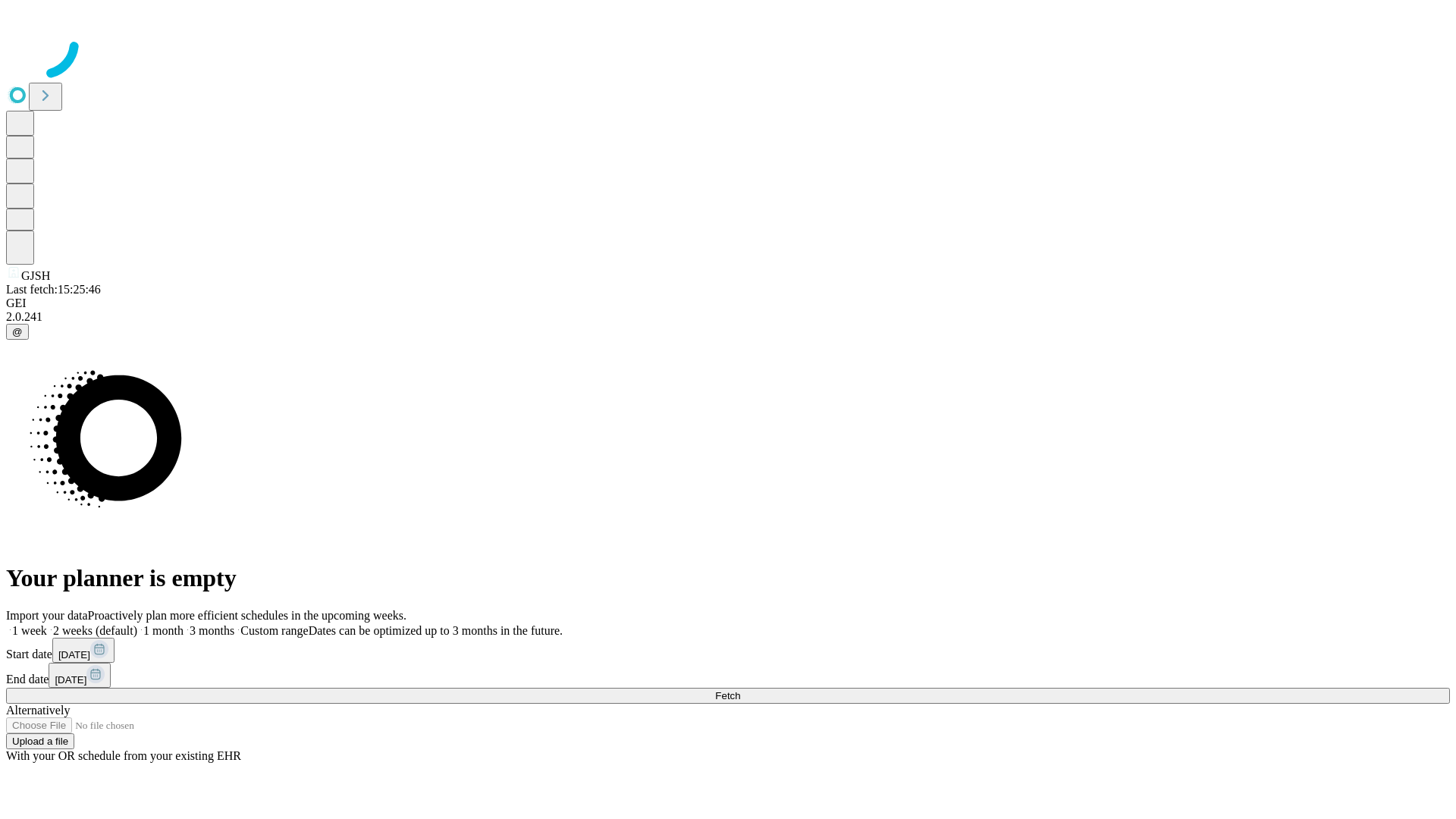 The image size is (1456, 819). What do you see at coordinates (728, 675) in the screenshot?
I see `div: End date` at bounding box center [728, 675].